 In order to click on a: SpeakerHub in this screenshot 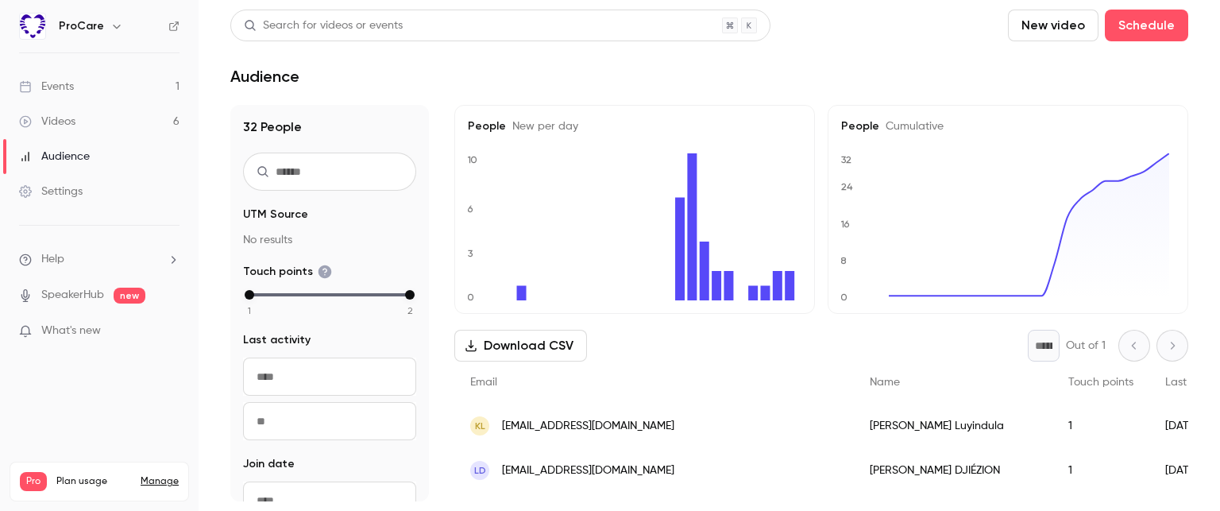, I will do `click(72, 295)`.